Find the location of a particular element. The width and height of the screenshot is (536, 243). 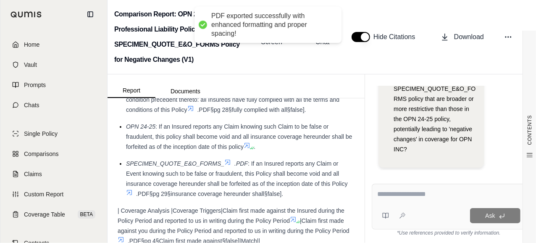

a: Coverage TableBETA is located at coordinates (54, 214).